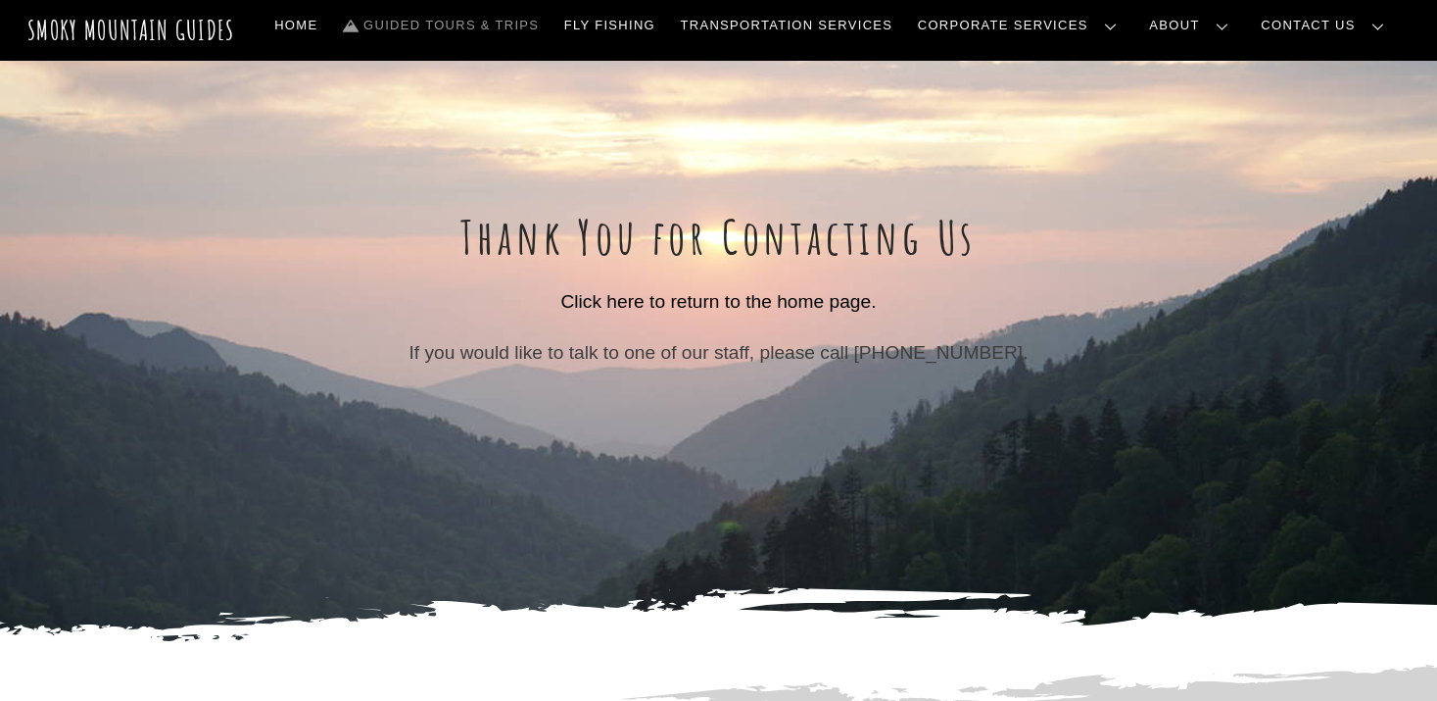 Image resolution: width=1437 pixels, height=701 pixels. Describe the element at coordinates (131, 29) in the screenshot. I see `a: Smoky Mountain Guides` at that location.